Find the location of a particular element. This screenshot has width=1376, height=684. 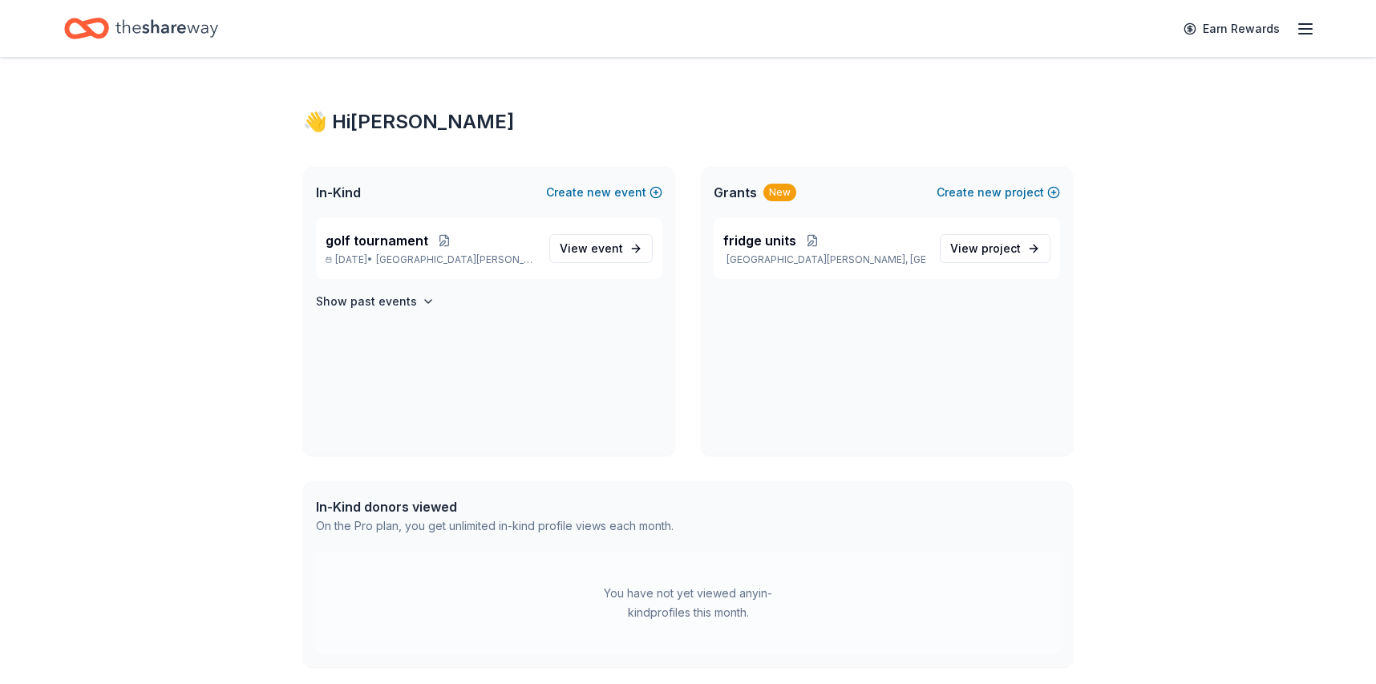

div: You have not yet viewed any in-kind profiles this month. is located at coordinates (688, 603).